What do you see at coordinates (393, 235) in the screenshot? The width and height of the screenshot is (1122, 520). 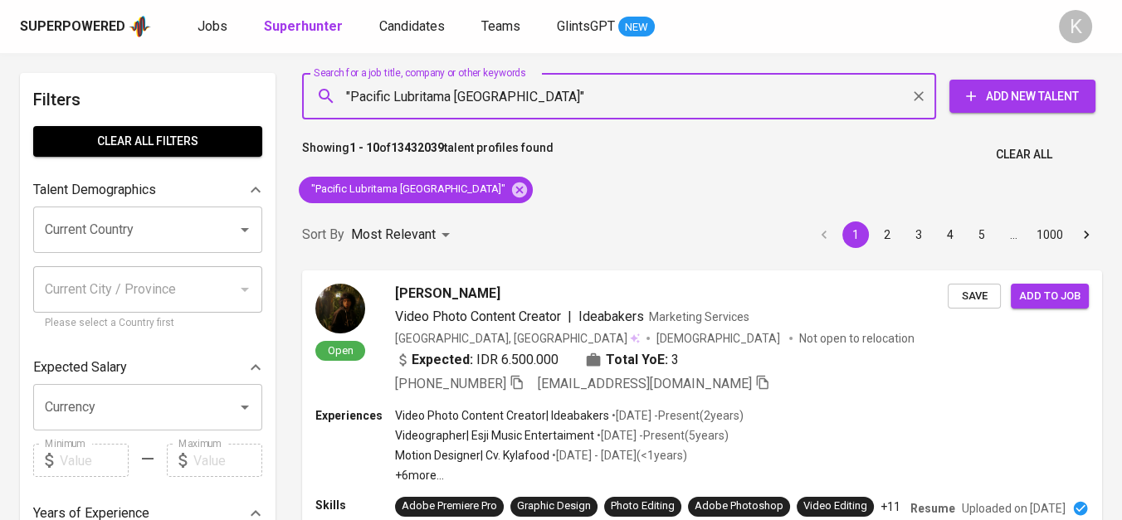 I see `p: Most Relevant` at bounding box center [393, 235].